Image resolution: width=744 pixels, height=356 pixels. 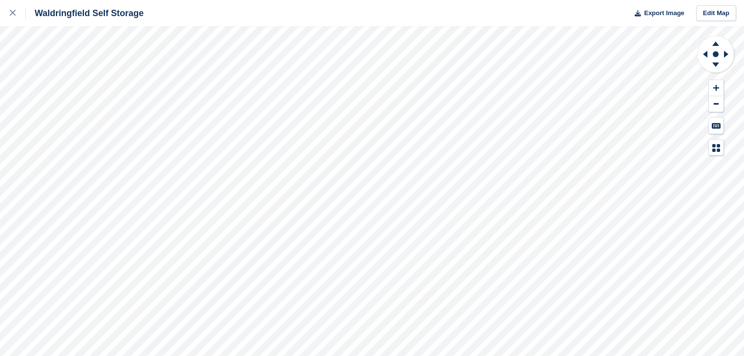 I want to click on div: Waldringfield Self Storage, so click(x=84, y=13).